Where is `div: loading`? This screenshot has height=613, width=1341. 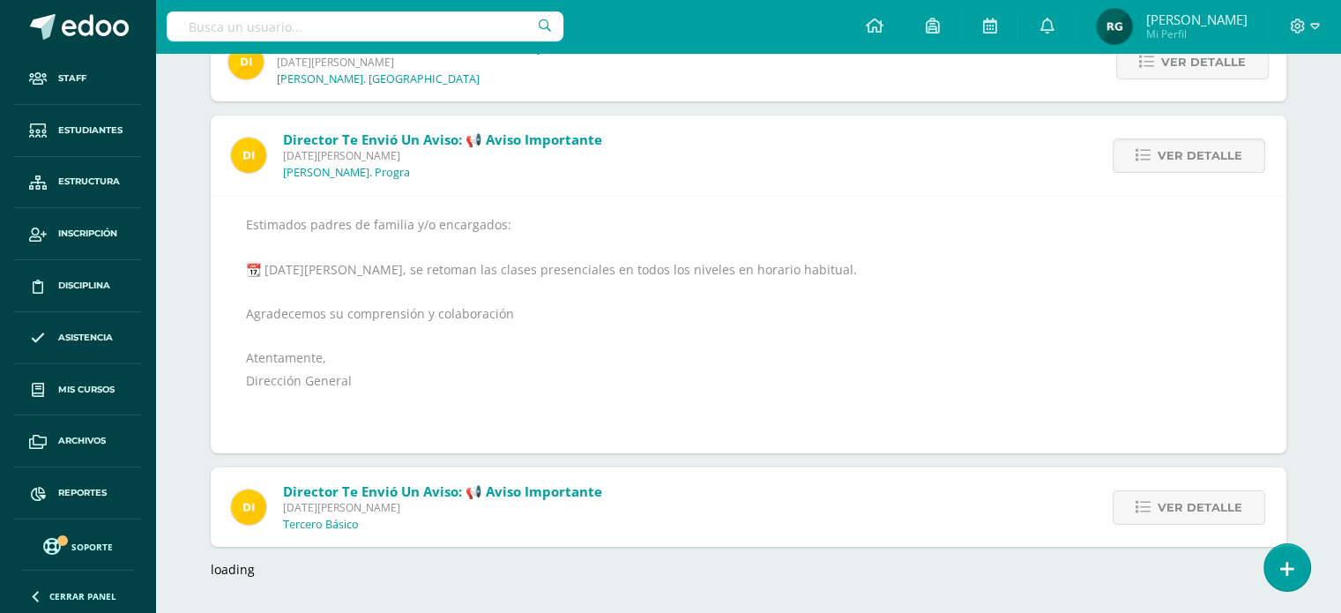 div: loading is located at coordinates (749, 569).